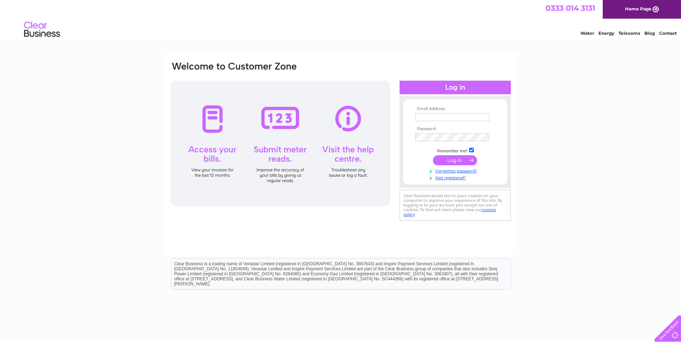 This screenshot has height=342, width=681. I want to click on td: Remember me?, so click(455, 150).